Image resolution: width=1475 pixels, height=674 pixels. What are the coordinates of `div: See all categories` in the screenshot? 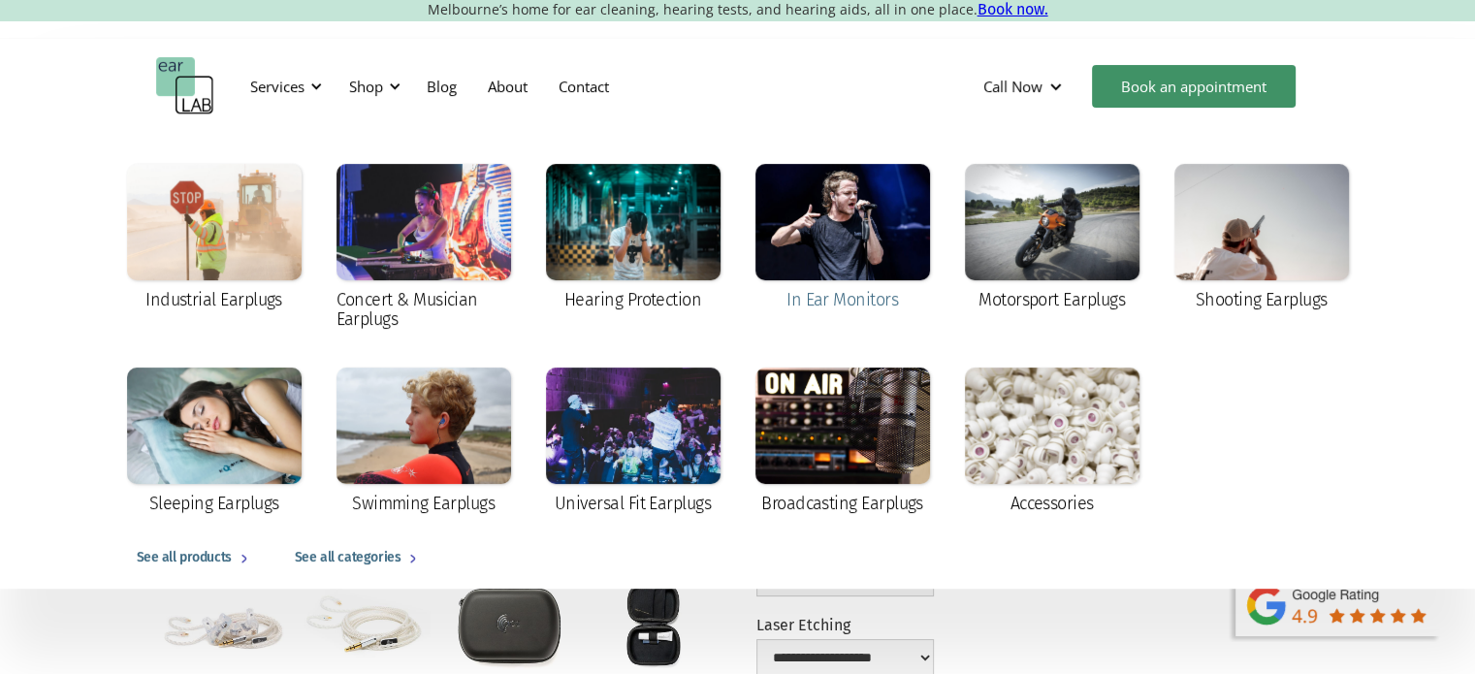 It's located at (347, 558).